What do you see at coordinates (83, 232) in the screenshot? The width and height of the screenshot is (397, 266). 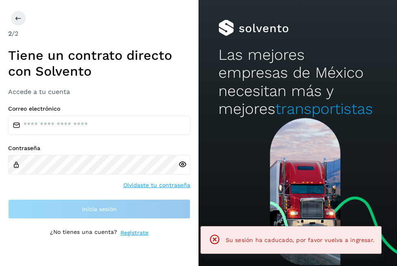 I see `p: ¿No tienes una cuenta?` at bounding box center [83, 232].